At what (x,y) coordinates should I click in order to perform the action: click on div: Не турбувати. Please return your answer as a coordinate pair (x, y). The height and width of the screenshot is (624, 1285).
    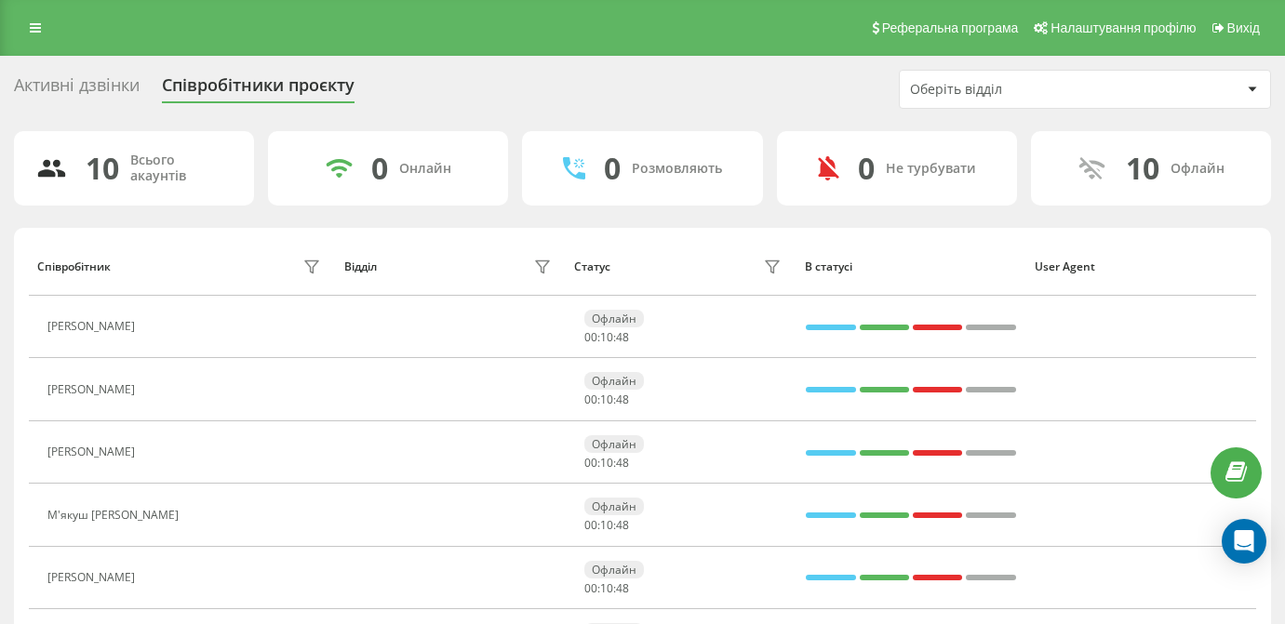
    Looking at the image, I should click on (930, 168).